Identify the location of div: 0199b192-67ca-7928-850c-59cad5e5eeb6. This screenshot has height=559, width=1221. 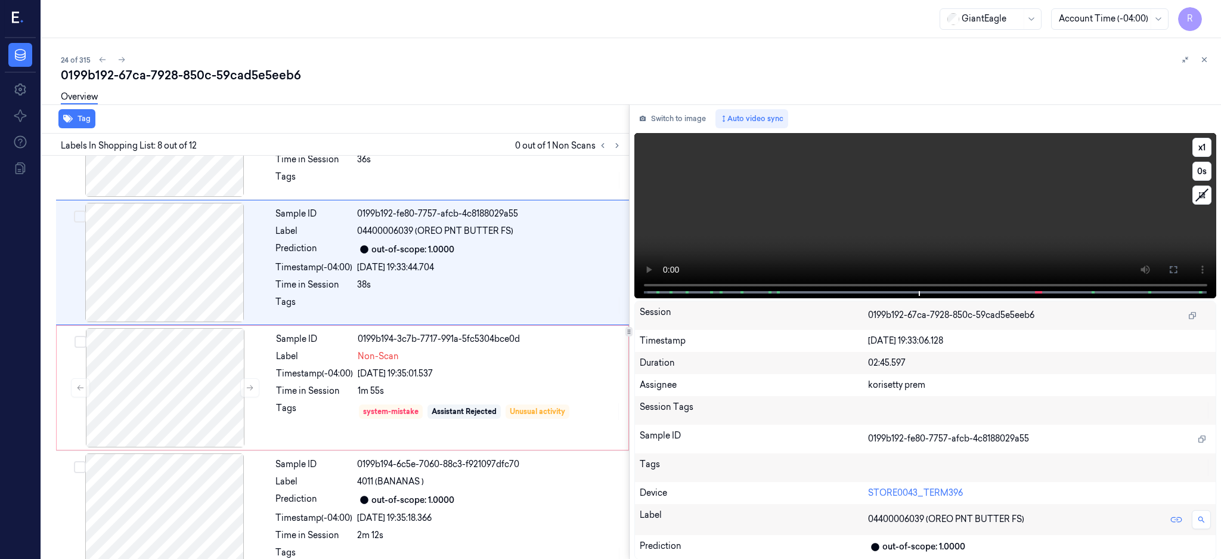
(636, 75).